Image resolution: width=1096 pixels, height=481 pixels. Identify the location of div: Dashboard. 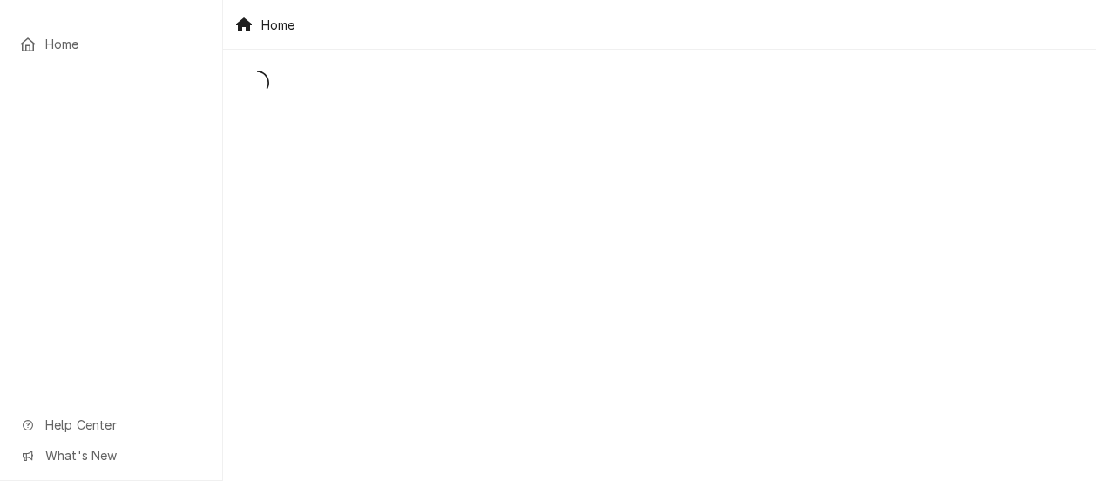
(660, 86).